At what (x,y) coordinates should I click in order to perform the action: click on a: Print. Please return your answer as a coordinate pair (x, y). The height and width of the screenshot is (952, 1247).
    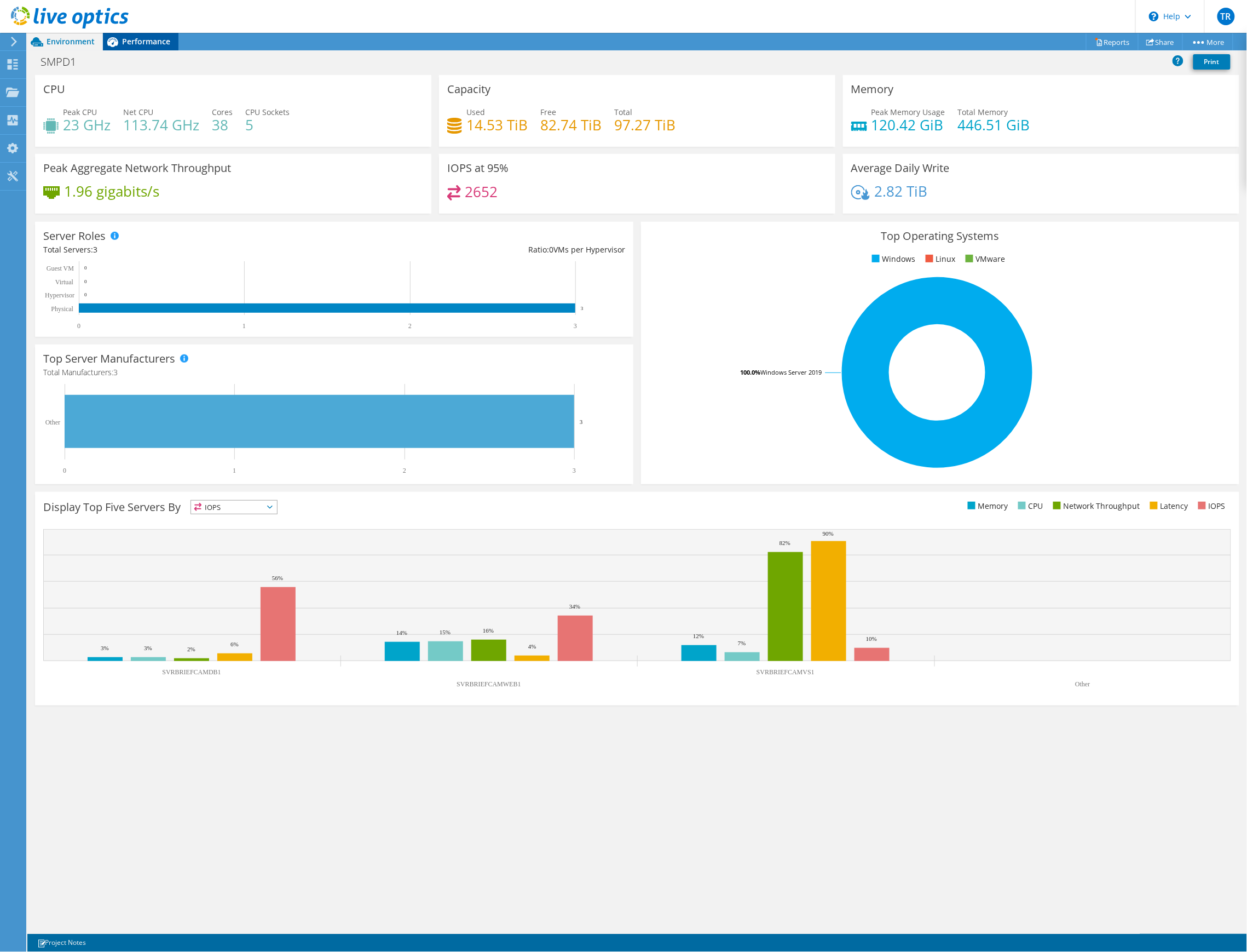
    Looking at the image, I should click on (1212, 62).